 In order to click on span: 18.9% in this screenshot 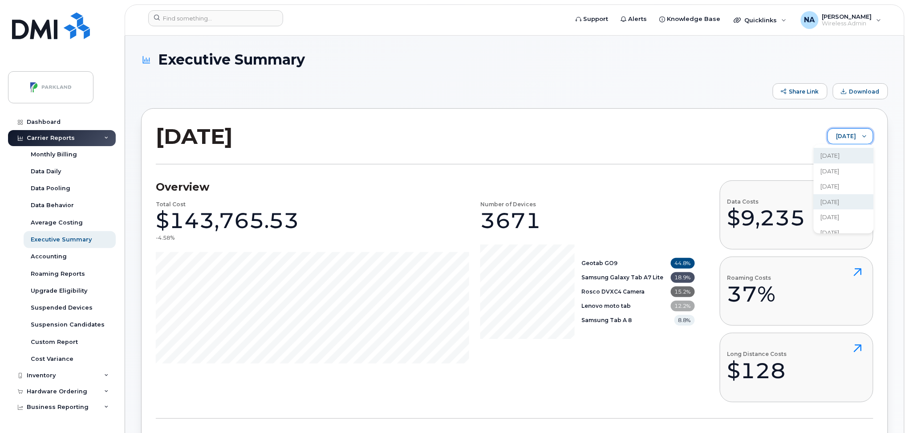, I will do `click(683, 277)`.